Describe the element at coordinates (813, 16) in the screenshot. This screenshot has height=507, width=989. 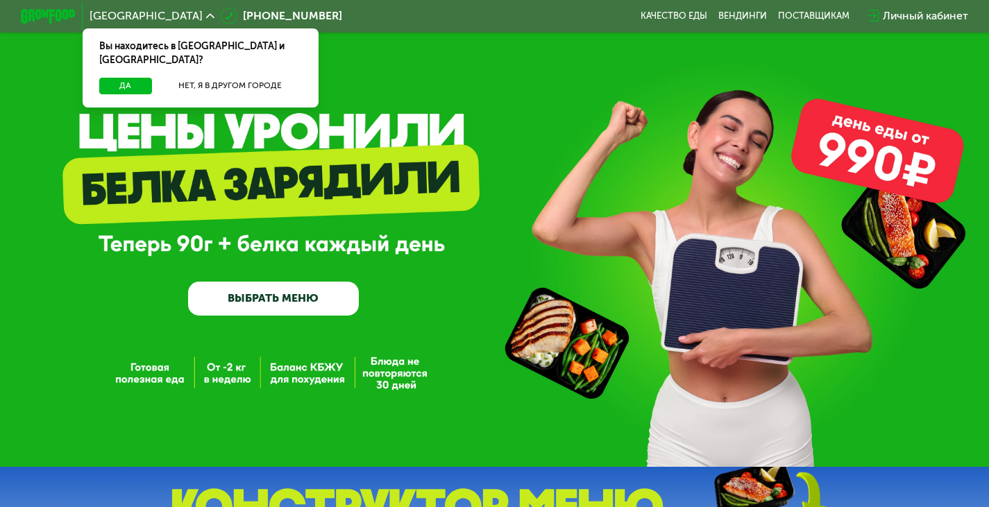
I see `div: поставщикам` at that location.